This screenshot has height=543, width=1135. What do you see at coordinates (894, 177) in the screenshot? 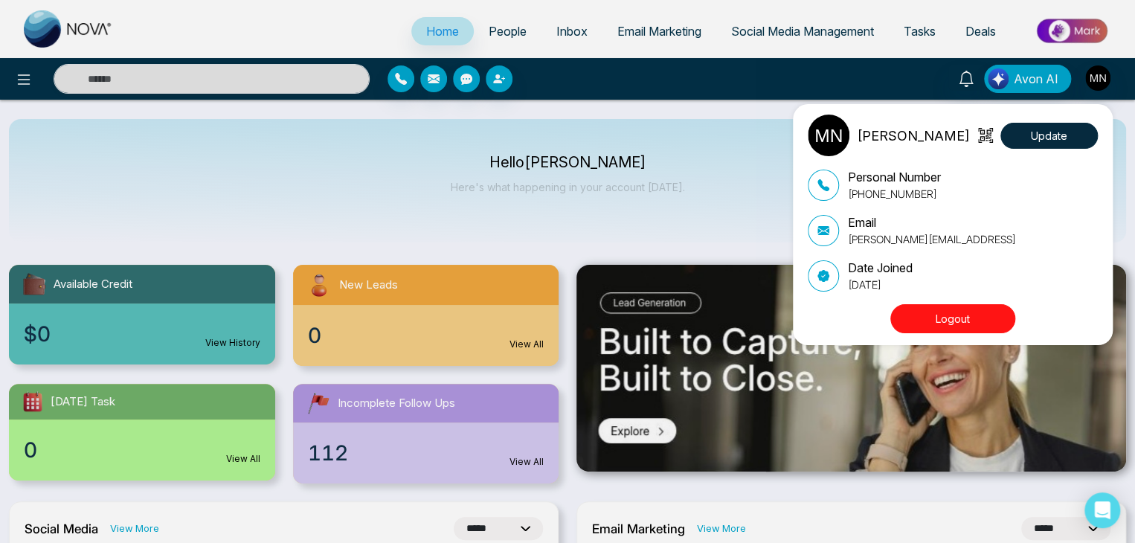
I see `p: Personal Number` at bounding box center [894, 177].